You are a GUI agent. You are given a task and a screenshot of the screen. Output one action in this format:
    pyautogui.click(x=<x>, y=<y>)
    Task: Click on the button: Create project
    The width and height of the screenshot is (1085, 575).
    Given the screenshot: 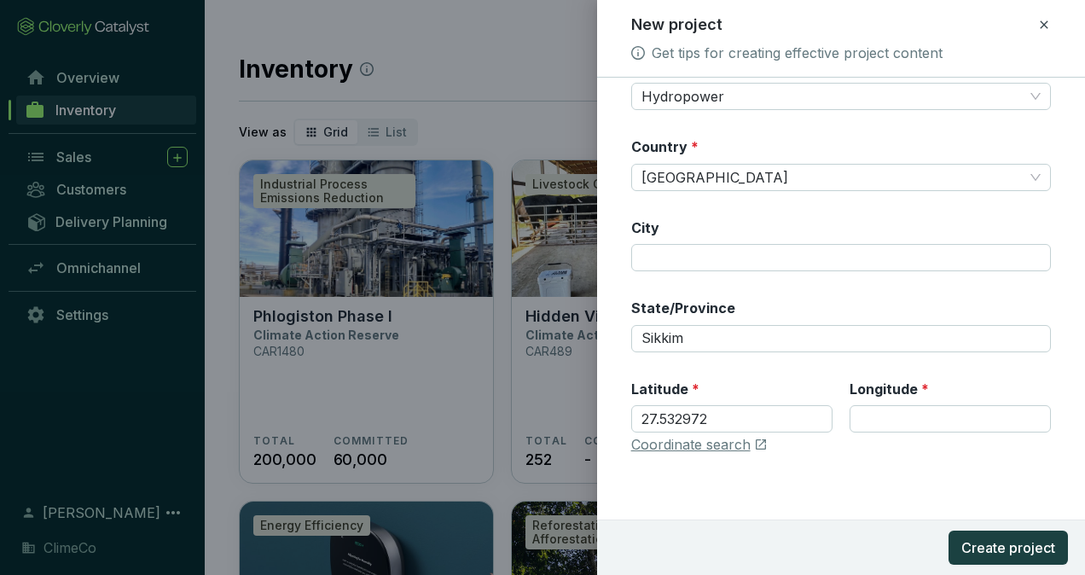 What is the action you would take?
    pyautogui.click(x=1008, y=547)
    